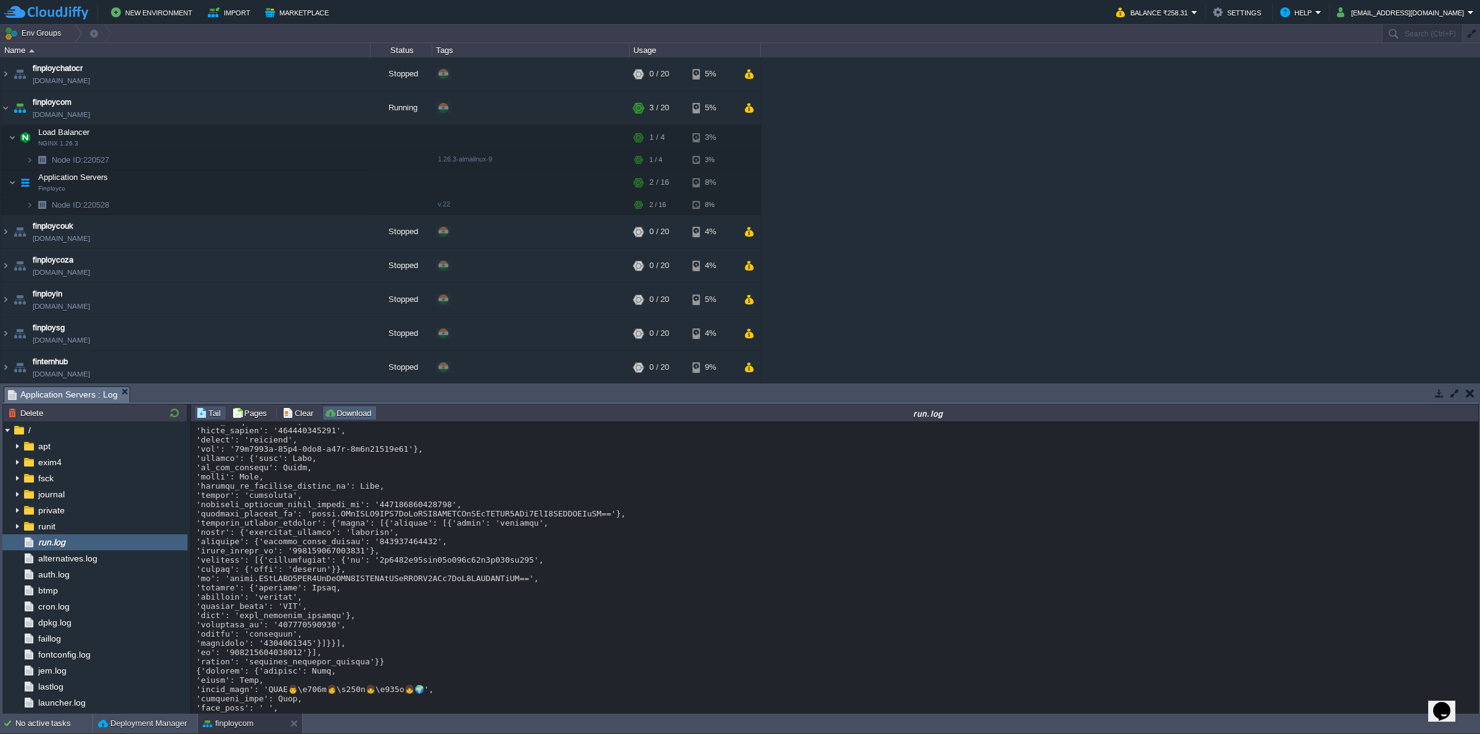  I want to click on a: auth.log, so click(54, 575).